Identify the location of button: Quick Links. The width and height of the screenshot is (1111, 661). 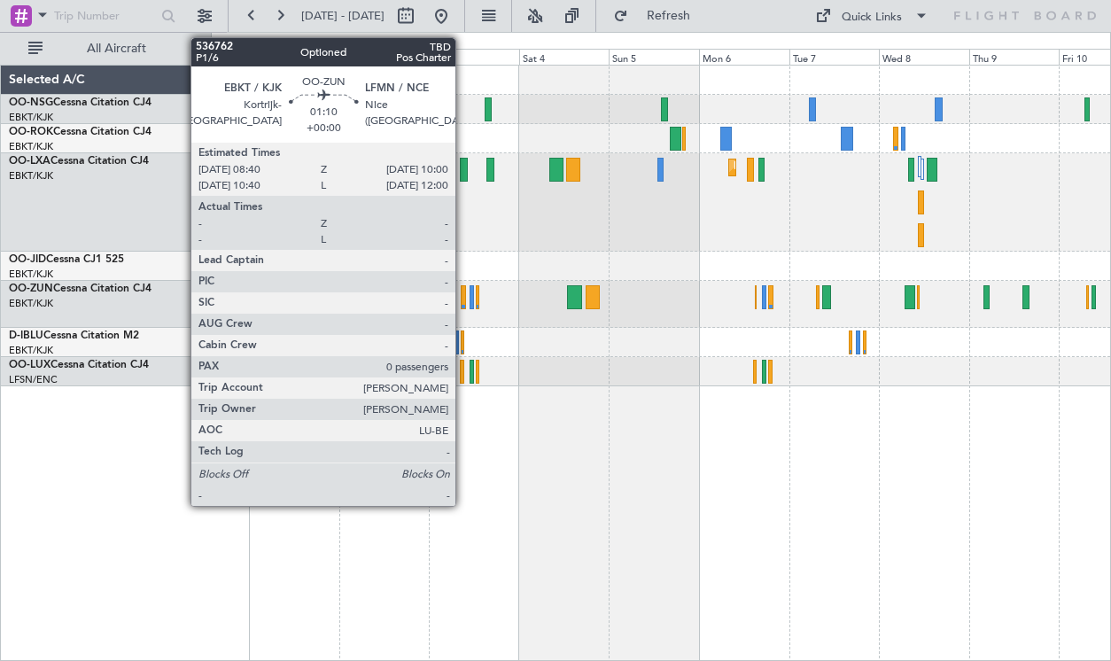
(872, 16).